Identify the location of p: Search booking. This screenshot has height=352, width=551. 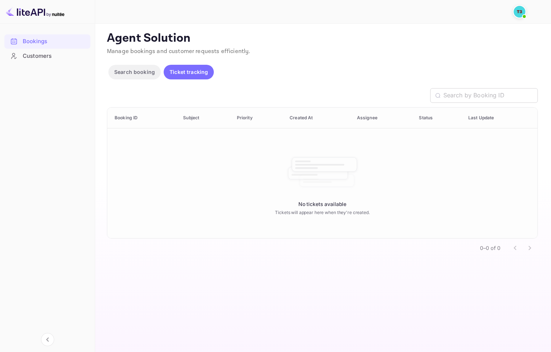
(134, 72).